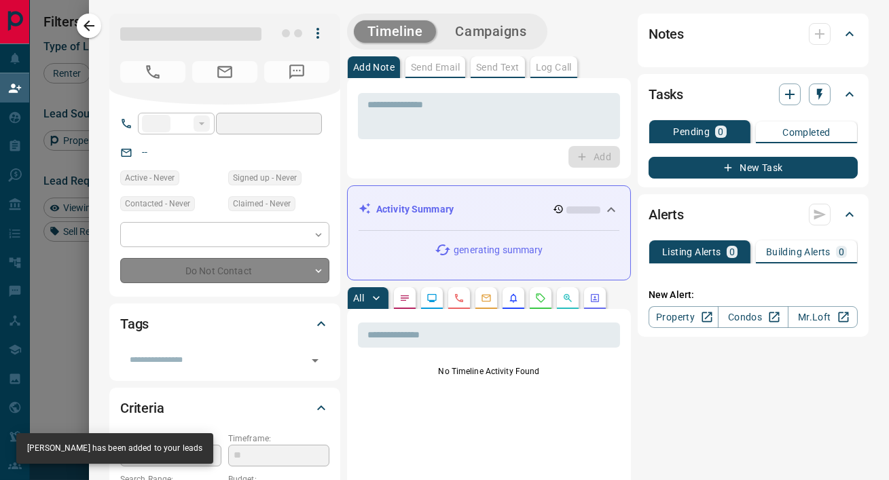 Image resolution: width=889 pixels, height=480 pixels. What do you see at coordinates (489, 209) in the screenshot?
I see `div: Activity Summary` at bounding box center [489, 209].